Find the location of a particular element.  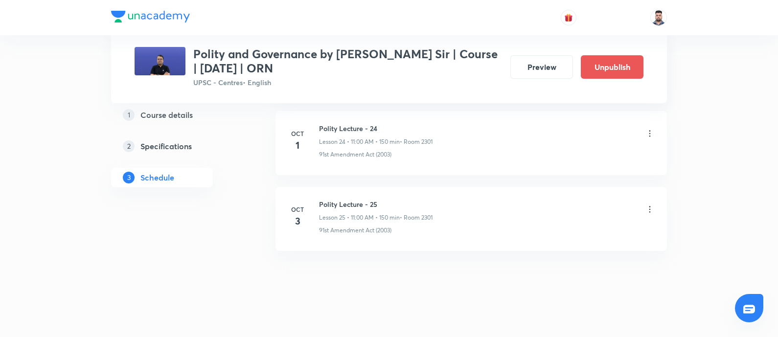

h5: Course details is located at coordinates (166, 115).